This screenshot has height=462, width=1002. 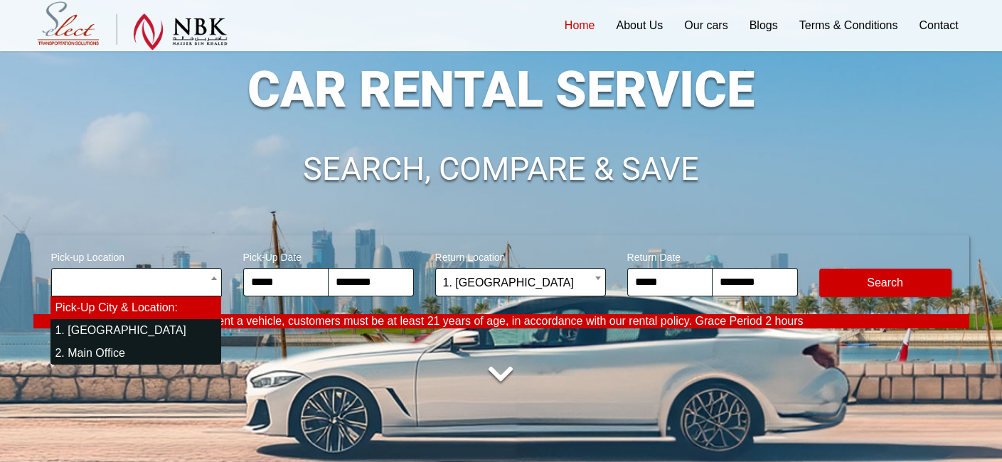 What do you see at coordinates (501, 321) in the screenshot?
I see `p: To rent a vehicle, customers must be at least 21 years of age, in accordance with our rental poli...` at bounding box center [501, 321].